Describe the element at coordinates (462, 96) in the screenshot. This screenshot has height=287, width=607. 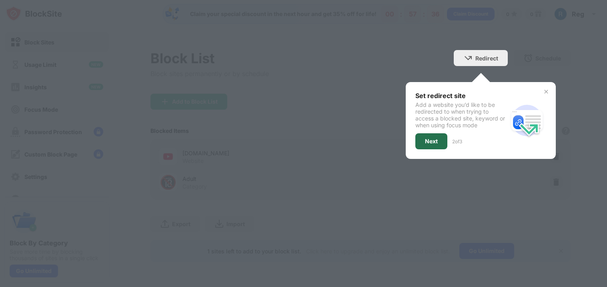
I see `div: Set redirect site` at that location.